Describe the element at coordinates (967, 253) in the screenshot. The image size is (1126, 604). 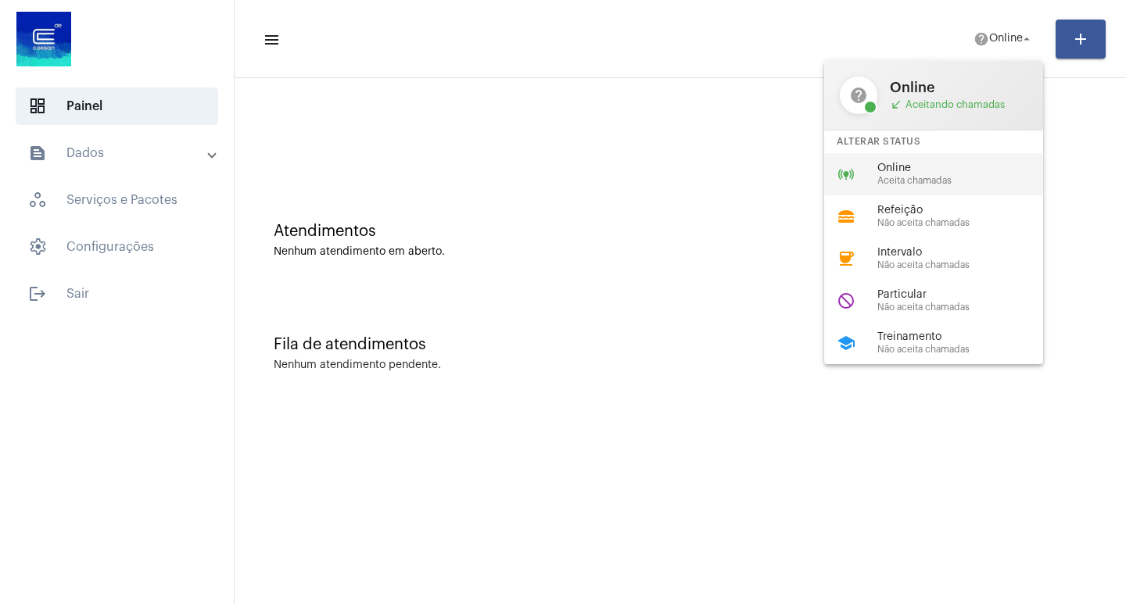
I see `span: Intervalo` at that location.